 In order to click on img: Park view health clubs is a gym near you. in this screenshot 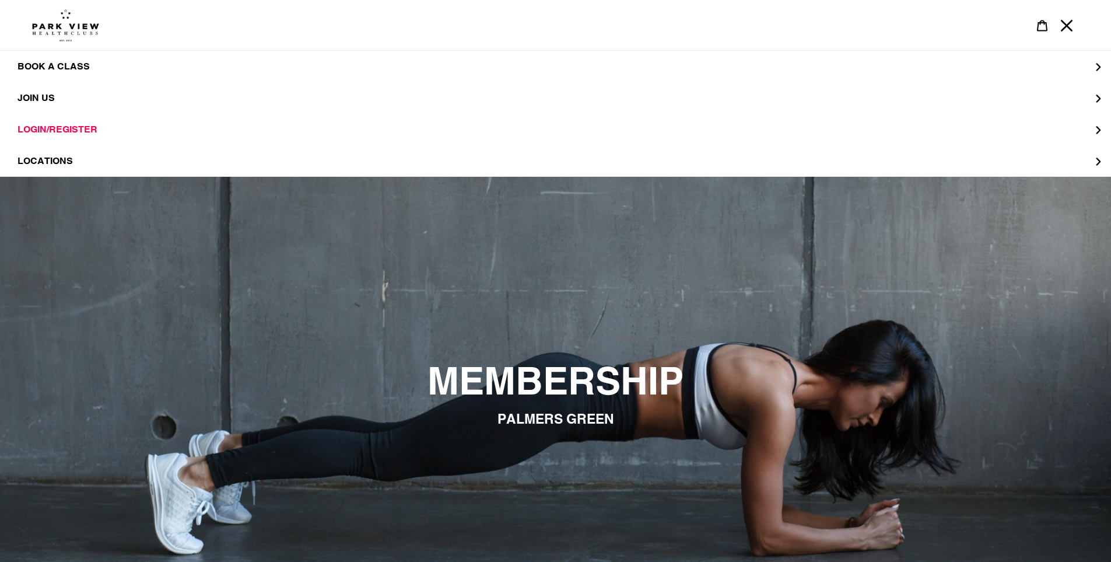, I will do `click(65, 25)`.